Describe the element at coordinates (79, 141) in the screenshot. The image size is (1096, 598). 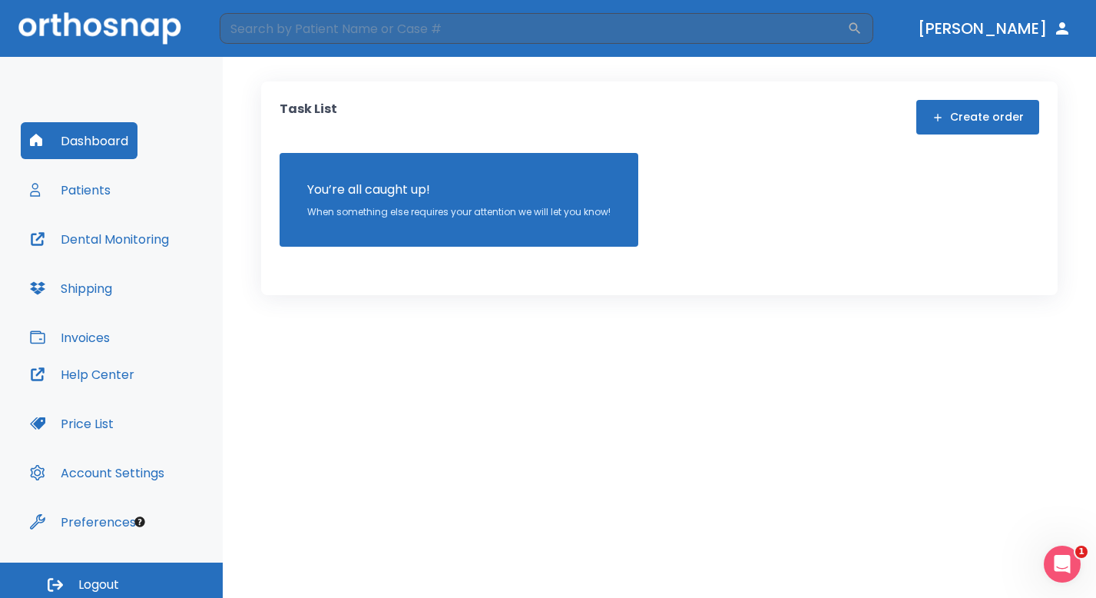
I see `button: Dashboard` at that location.